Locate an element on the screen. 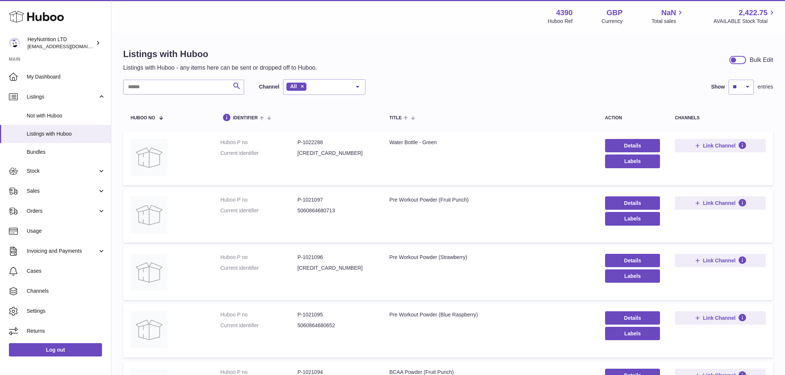 Image resolution: width=785 pixels, height=375 pixels. span: Settings is located at coordinates (66, 311).